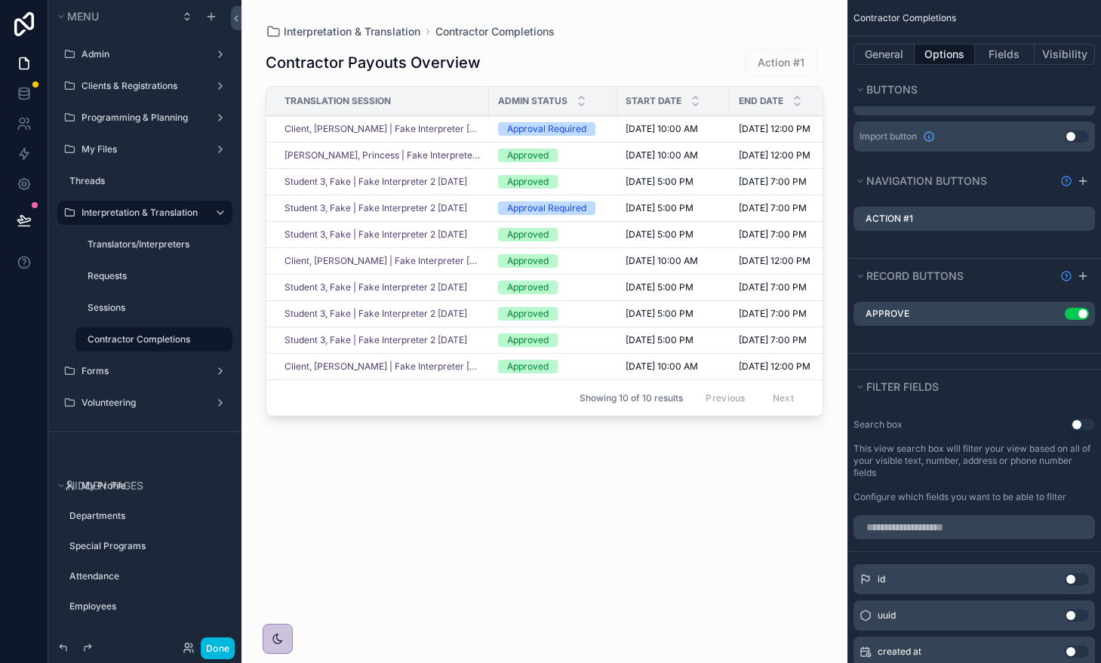 Image resolution: width=1101 pixels, height=663 pixels. Describe the element at coordinates (152, 486) in the screenshot. I see `a: My Profile` at that location.